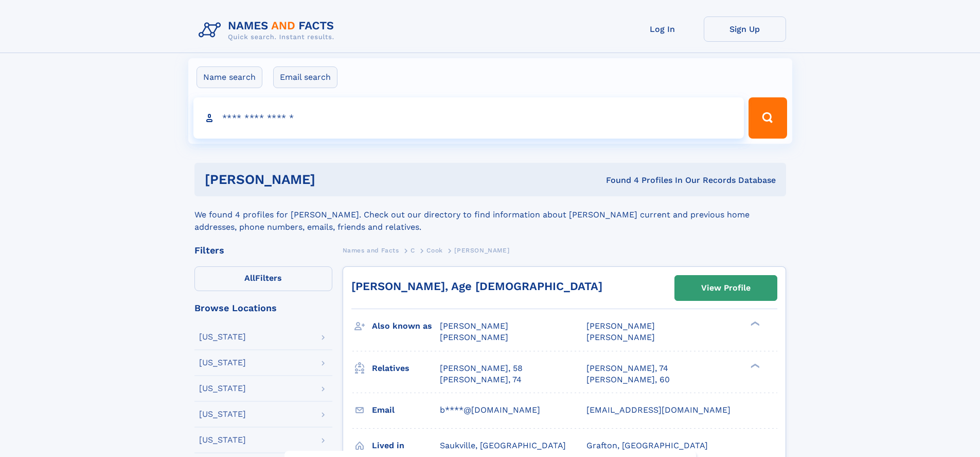 Image resolution: width=980 pixels, height=457 pixels. What do you see at coordinates (663, 29) in the screenshot?
I see `a: Log In` at bounding box center [663, 29].